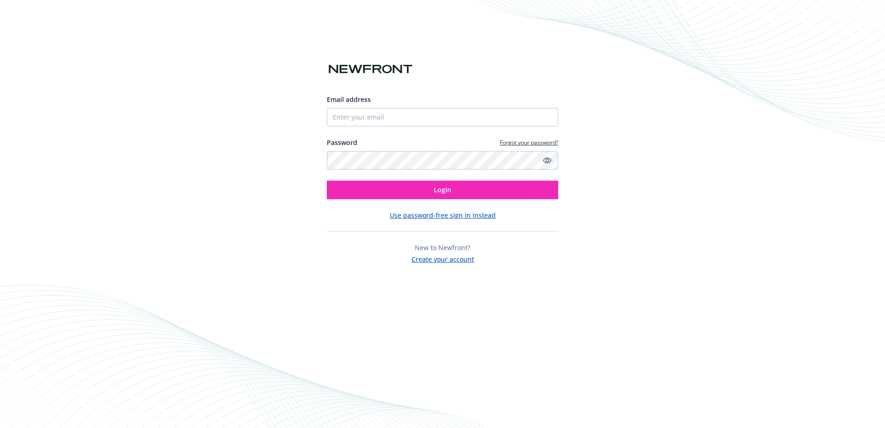  What do you see at coordinates (529, 142) in the screenshot?
I see `a: Forgot your password?` at bounding box center [529, 142].